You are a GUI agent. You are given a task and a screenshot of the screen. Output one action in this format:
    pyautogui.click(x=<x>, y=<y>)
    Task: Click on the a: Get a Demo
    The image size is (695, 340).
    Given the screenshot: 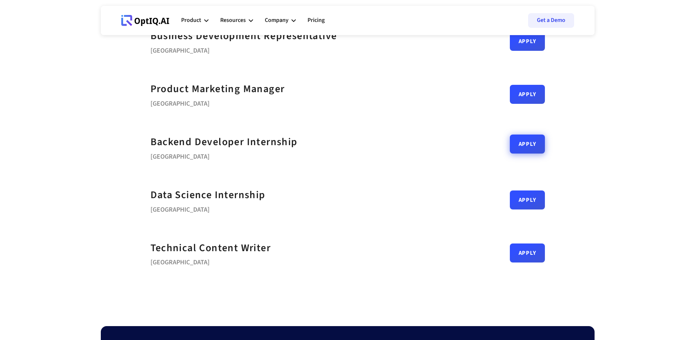 What is the action you would take?
    pyautogui.click(x=551, y=20)
    